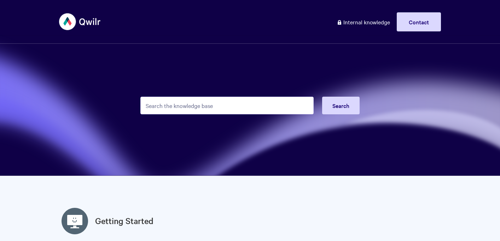 Image resolution: width=500 pixels, height=241 pixels. Describe the element at coordinates (341, 106) in the screenshot. I see `button: Search` at that location.